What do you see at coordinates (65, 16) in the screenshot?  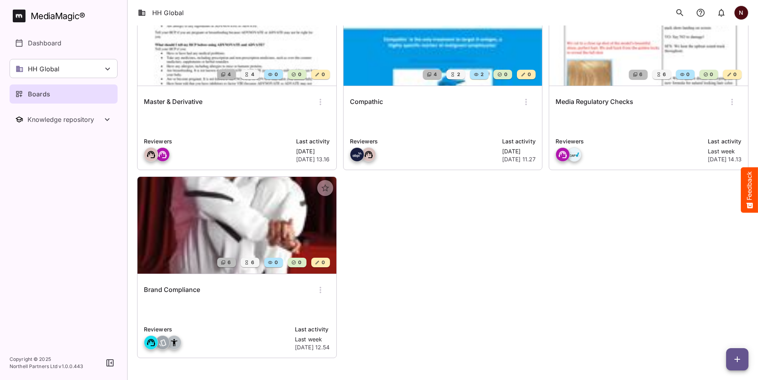 I see `a: MediaMagic®` at bounding box center [65, 16].